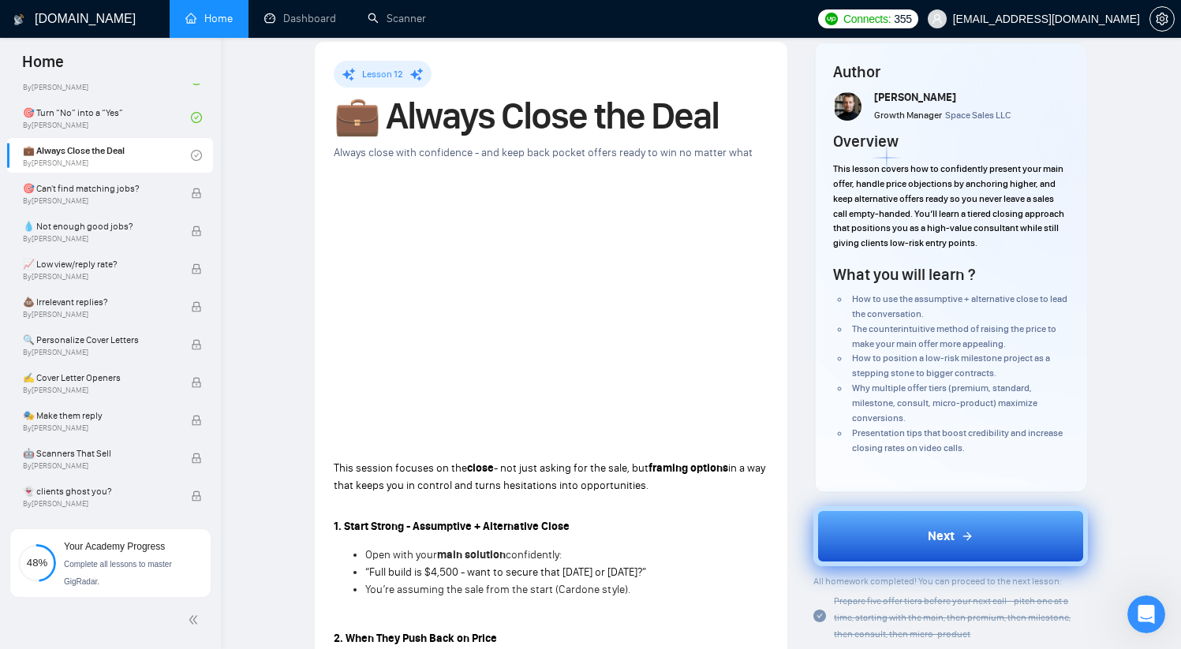 This screenshot has width=1181, height=649. Describe the element at coordinates (903, 19) in the screenshot. I see `span: 355` at that location.